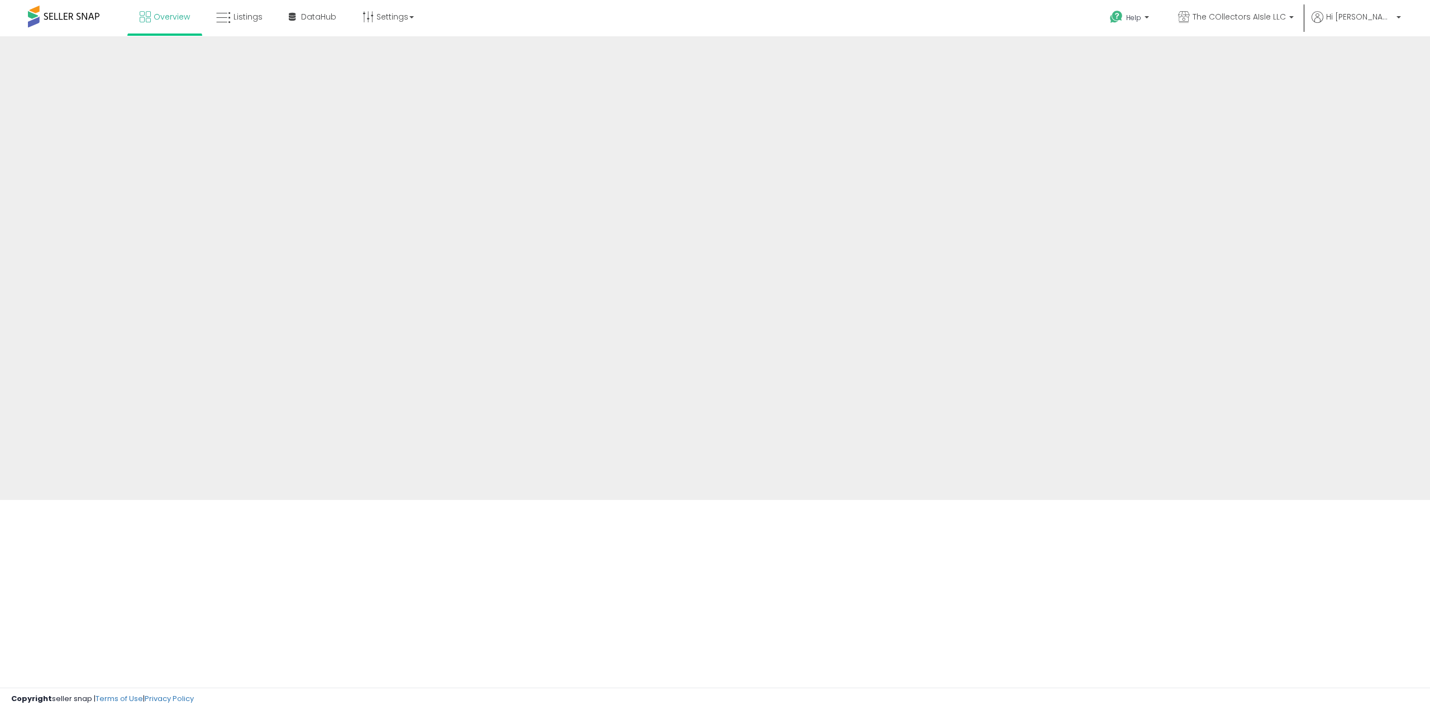 The width and height of the screenshot is (1430, 710). Describe the element at coordinates (318, 17) in the screenshot. I see `span: DataHub` at that location.